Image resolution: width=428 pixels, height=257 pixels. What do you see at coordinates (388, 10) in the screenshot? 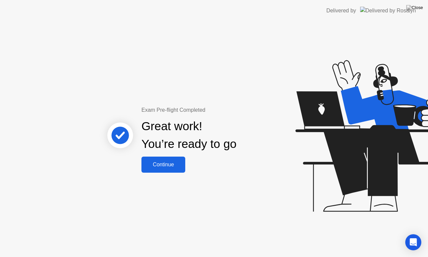
I see `img: Delivered by Rosalyn` at bounding box center [388, 10].